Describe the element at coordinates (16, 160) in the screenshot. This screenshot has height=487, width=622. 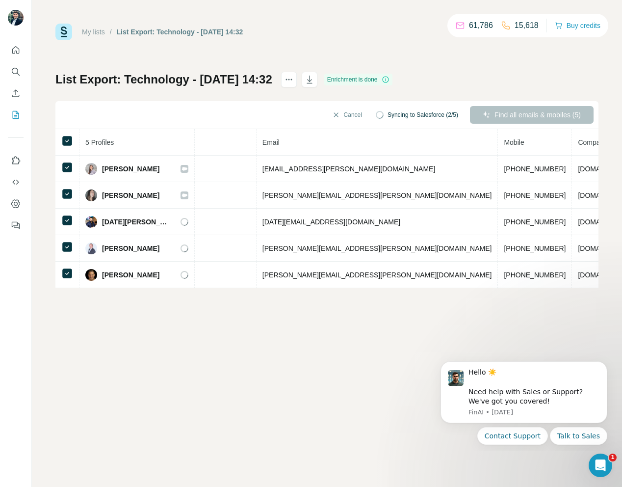
I see `button: Use Surfe on LinkedIn` at that location.